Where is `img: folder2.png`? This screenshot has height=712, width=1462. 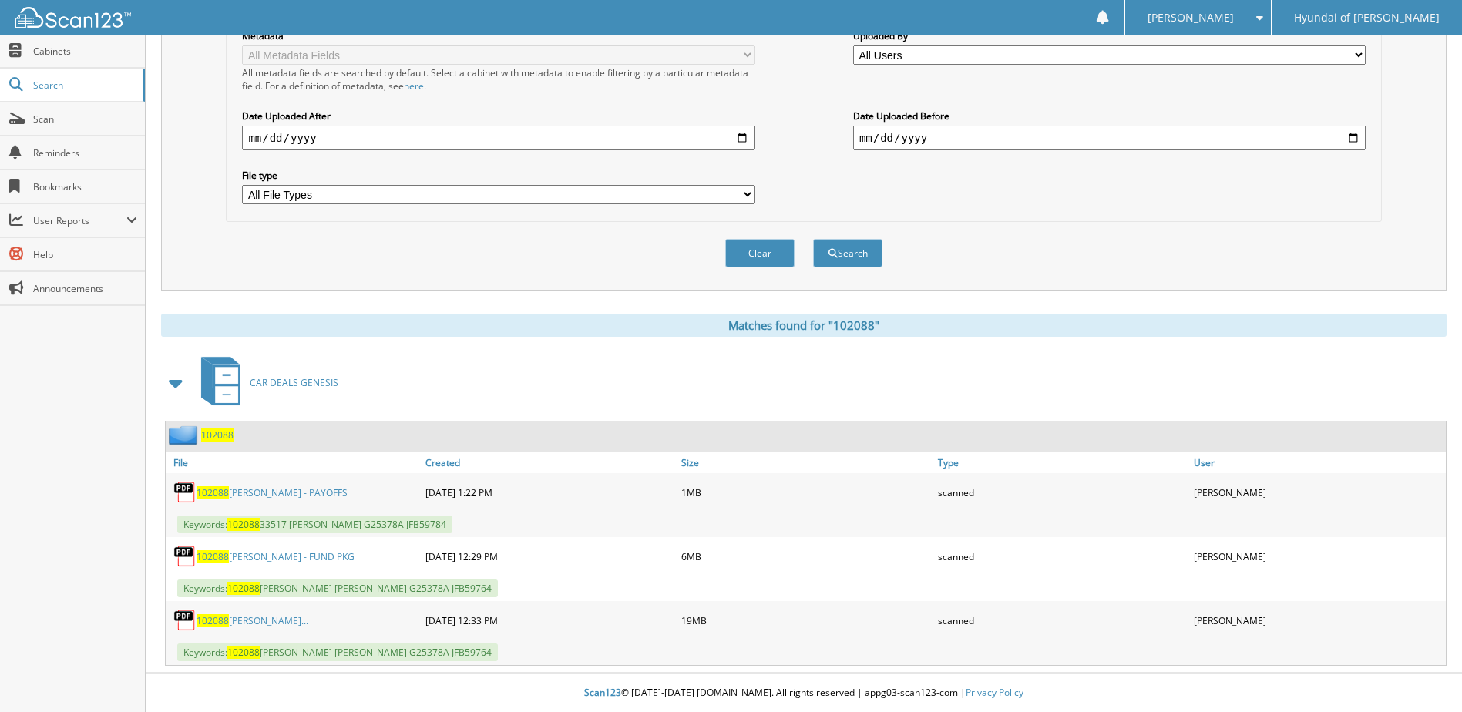
img: folder2.png is located at coordinates (185, 435).